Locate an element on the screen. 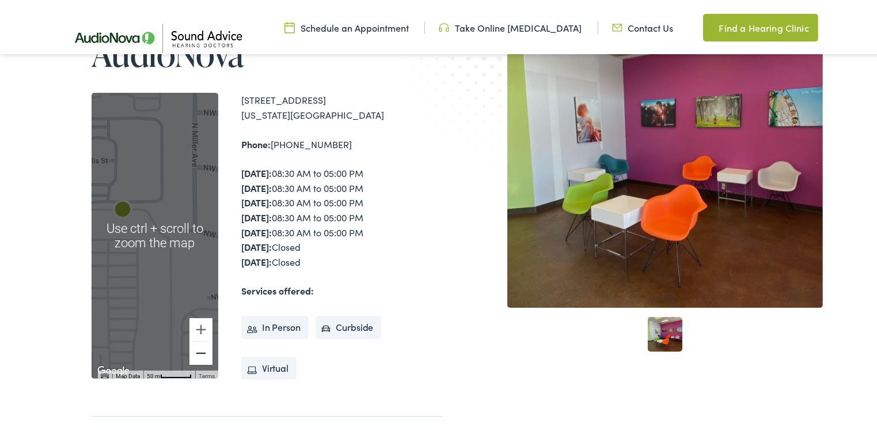 This screenshot has height=430, width=877. a: Terms (opens in new tab) is located at coordinates (207, 373).